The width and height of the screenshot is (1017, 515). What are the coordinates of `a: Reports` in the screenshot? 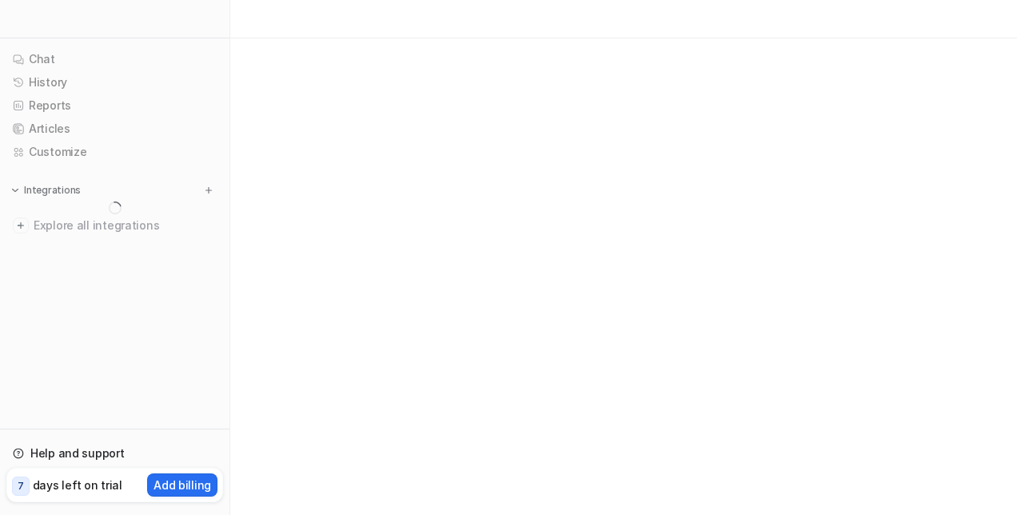 It's located at (114, 106).